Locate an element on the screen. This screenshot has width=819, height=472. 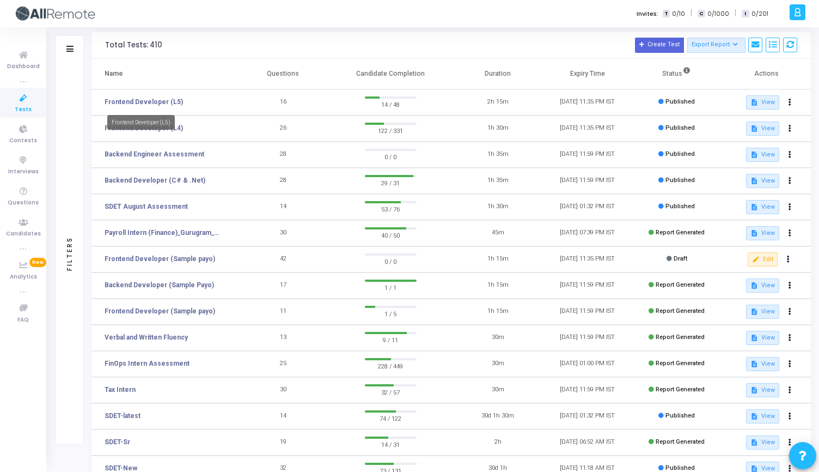
td: 2h 15m is located at coordinates (498, 102).